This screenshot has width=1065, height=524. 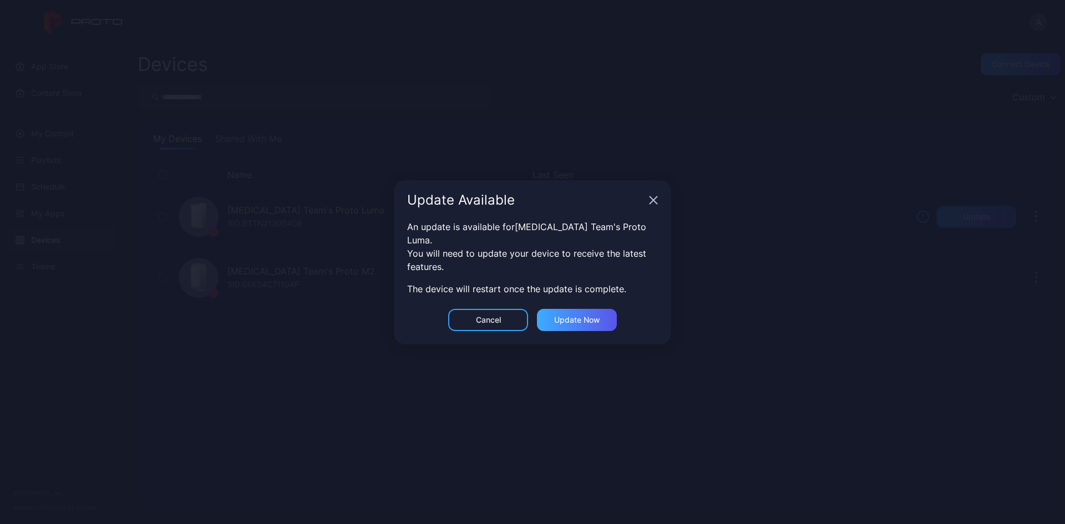 What do you see at coordinates (577, 320) in the screenshot?
I see `button: Update now` at bounding box center [577, 320].